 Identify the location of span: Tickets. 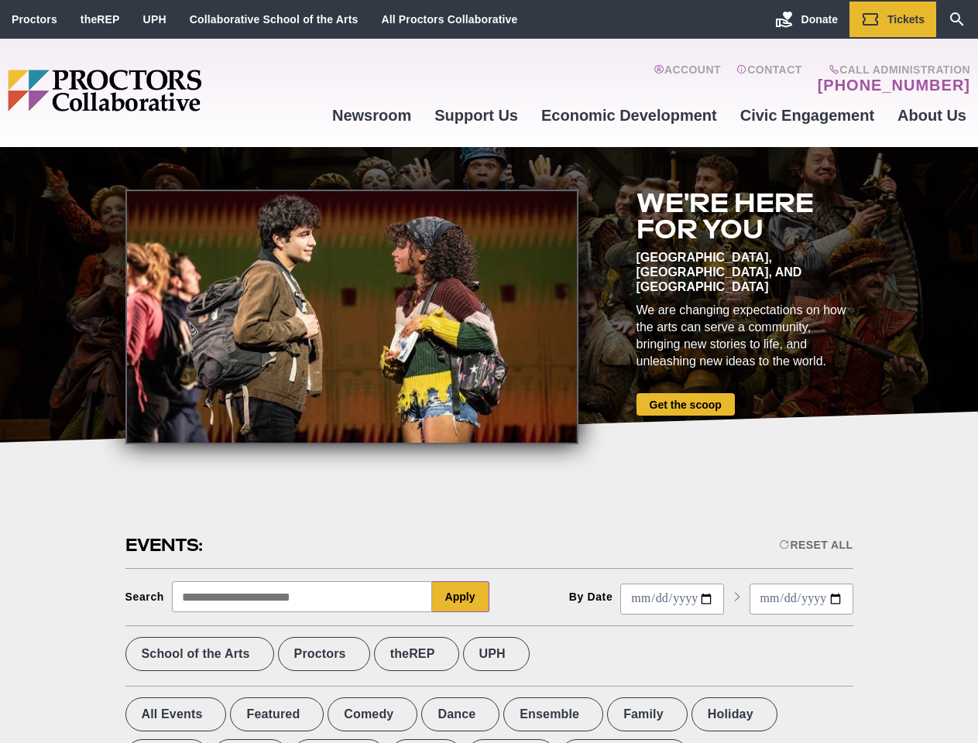
(906, 19).